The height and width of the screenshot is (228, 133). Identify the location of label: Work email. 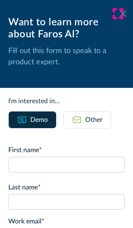
(66, 222).